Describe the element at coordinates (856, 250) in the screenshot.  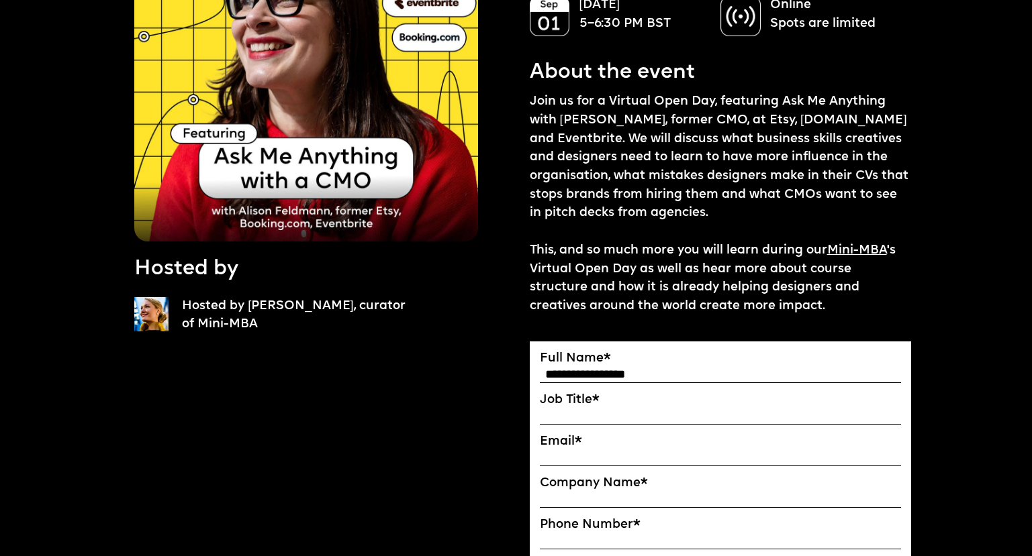
I see `a: Mini-MBA` at that location.